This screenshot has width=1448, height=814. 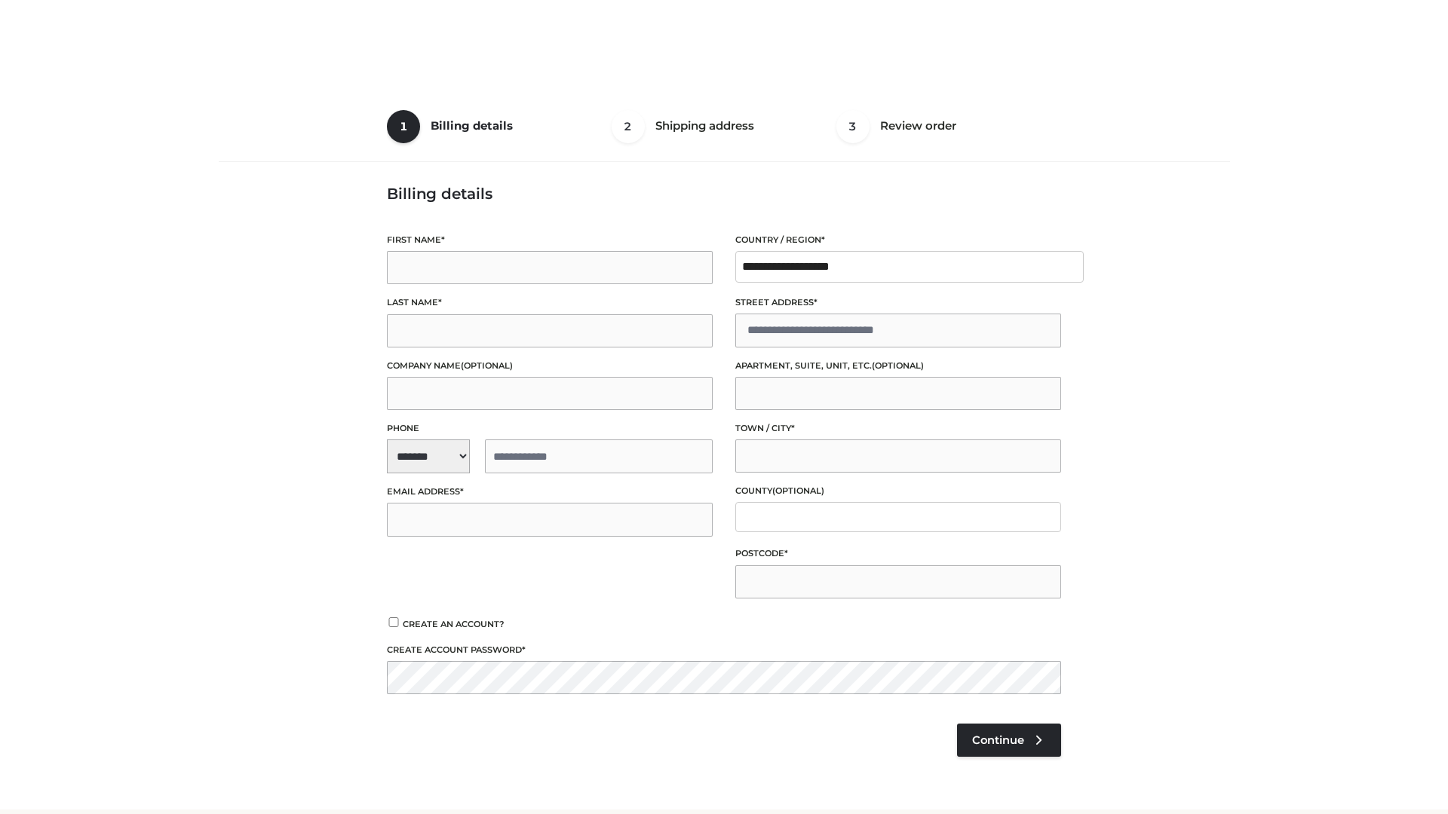 I want to click on h3: Billing details, so click(x=724, y=194).